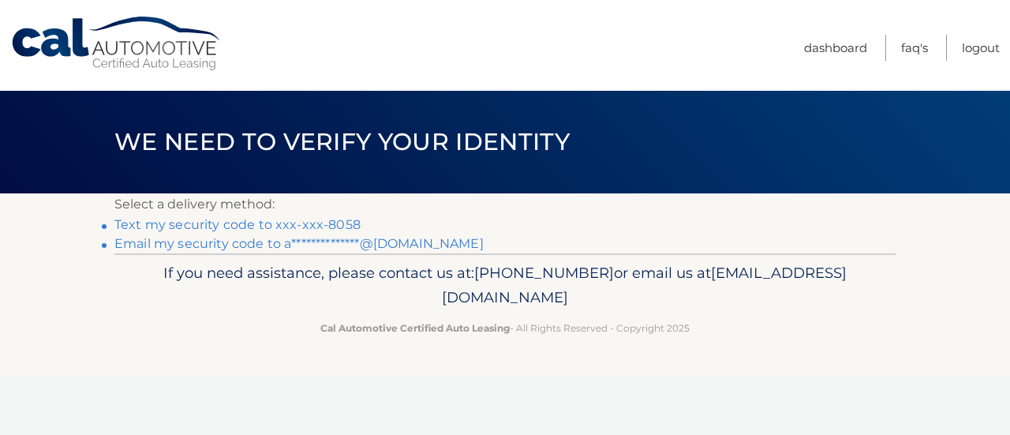 This screenshot has width=1010, height=435. Describe the element at coordinates (238, 224) in the screenshot. I see `a: Text my security code to xxx-xxx-8058` at that location.